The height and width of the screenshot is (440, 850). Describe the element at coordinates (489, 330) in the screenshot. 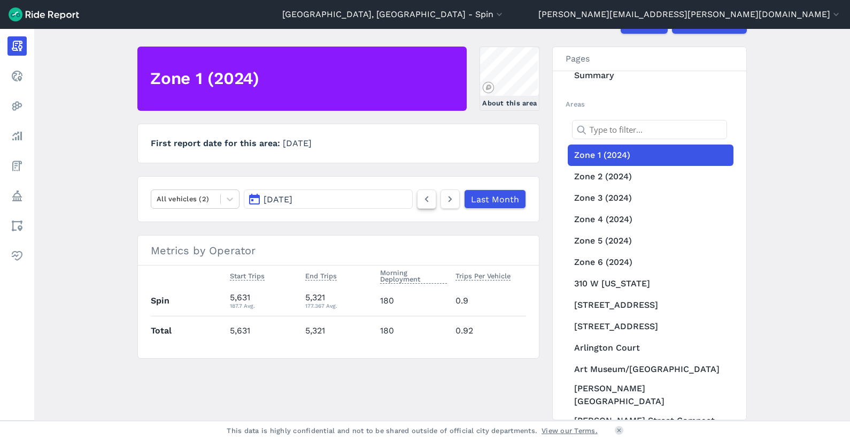

I see `td: 0.92` at that location.